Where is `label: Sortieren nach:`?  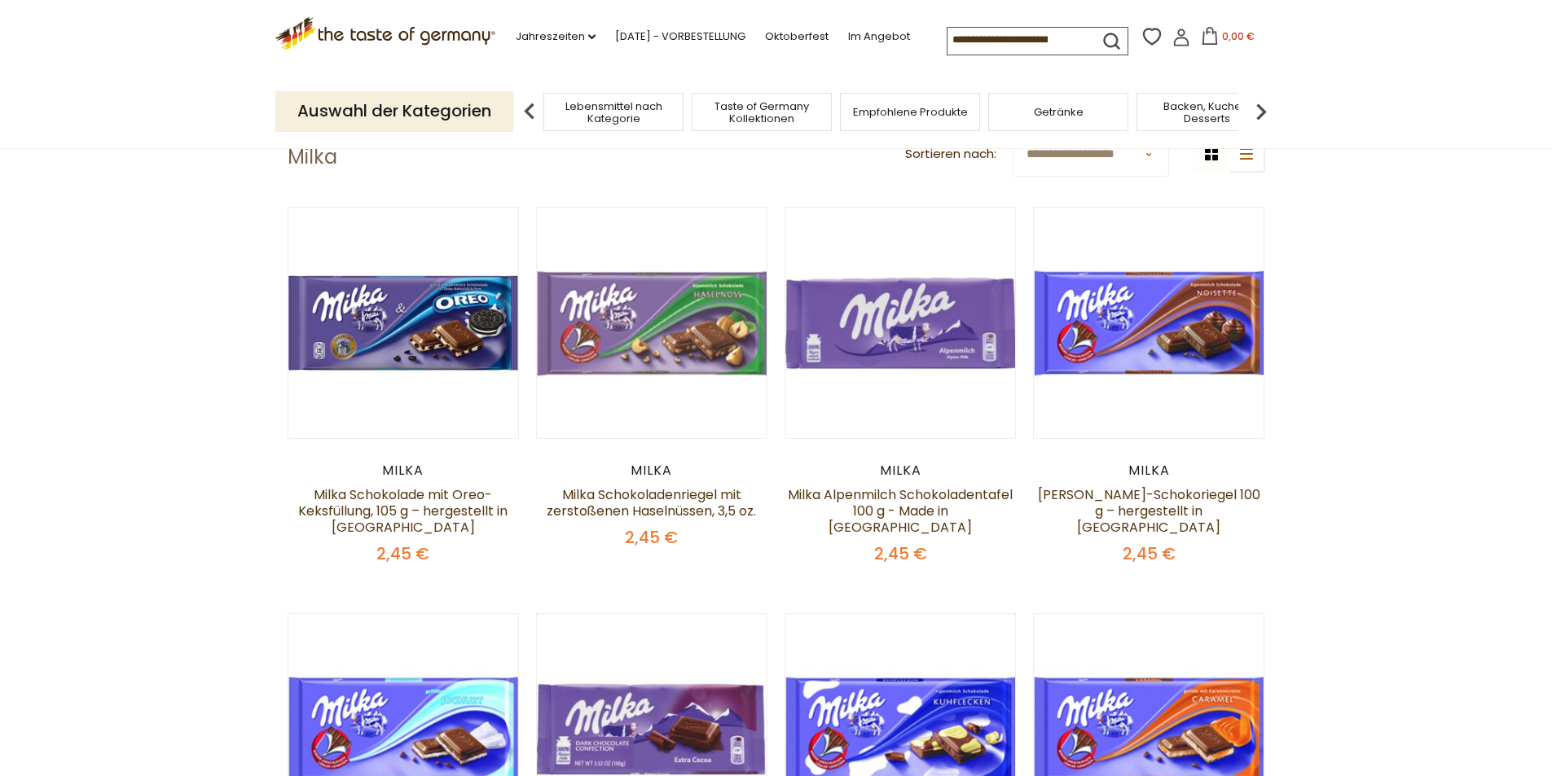
label: Sortieren nach: is located at coordinates (951, 154).